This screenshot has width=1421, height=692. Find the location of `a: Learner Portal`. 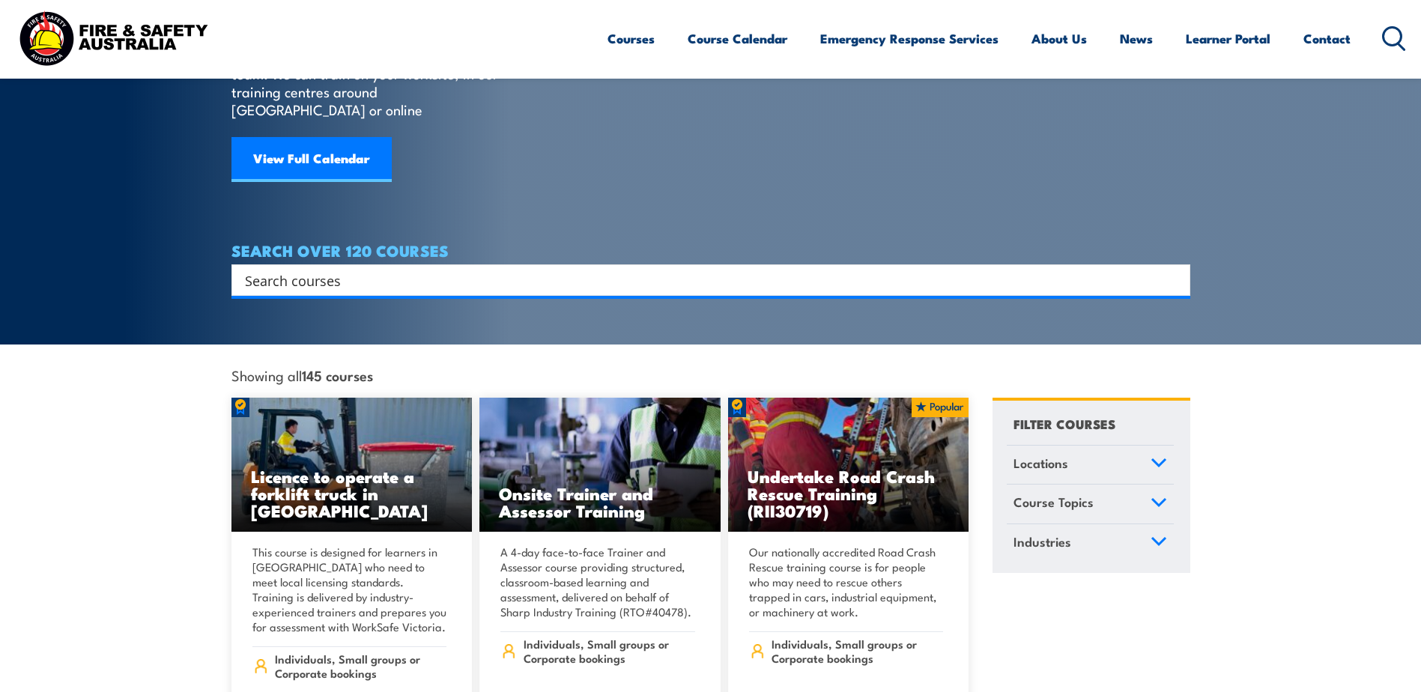

a: Learner Portal is located at coordinates (1227, 38).